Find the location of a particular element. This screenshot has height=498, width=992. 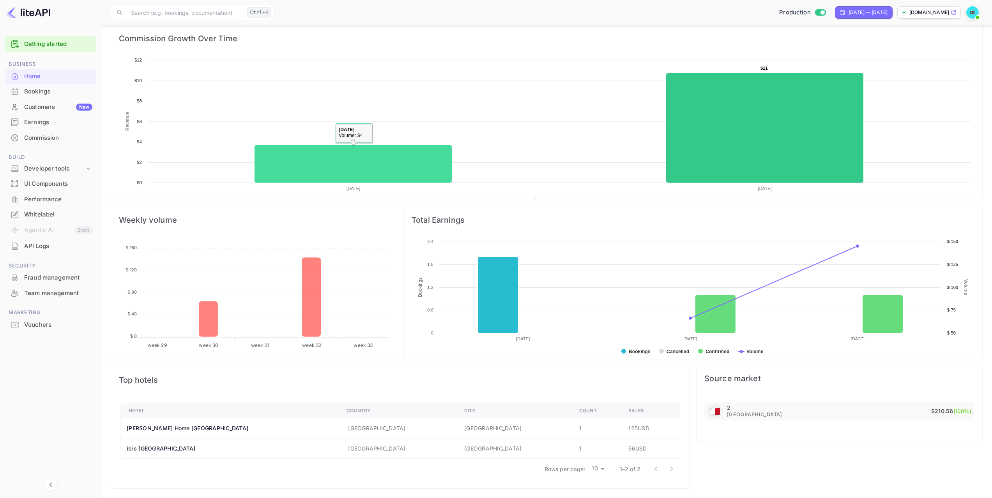

div: Ctrl+K is located at coordinates (259, 12).